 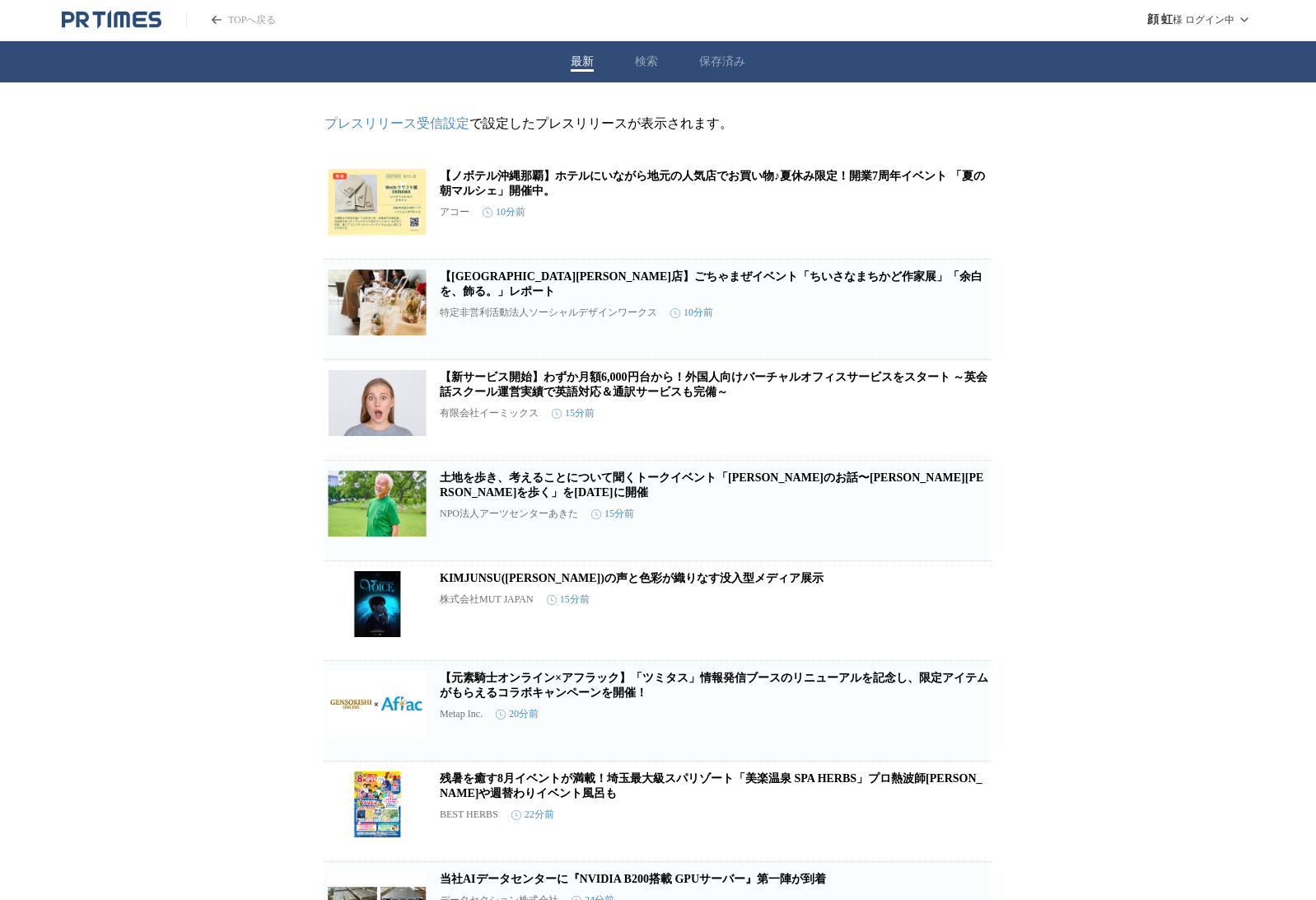 What do you see at coordinates (722, 62) in the screenshot?
I see `button: 保存済み` at bounding box center [722, 62].